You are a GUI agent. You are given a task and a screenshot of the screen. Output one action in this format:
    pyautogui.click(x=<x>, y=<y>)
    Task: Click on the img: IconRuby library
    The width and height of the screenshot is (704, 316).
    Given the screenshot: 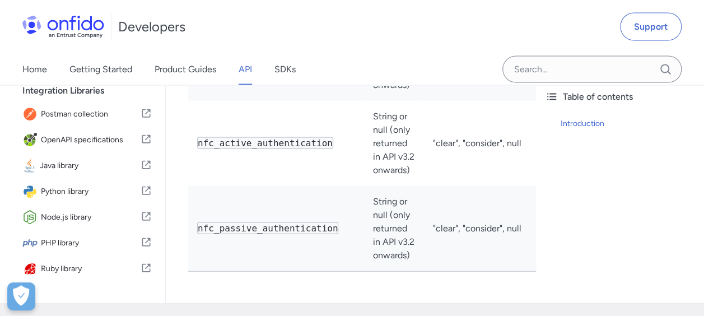 What is the action you would take?
    pyautogui.click(x=31, y=269)
    